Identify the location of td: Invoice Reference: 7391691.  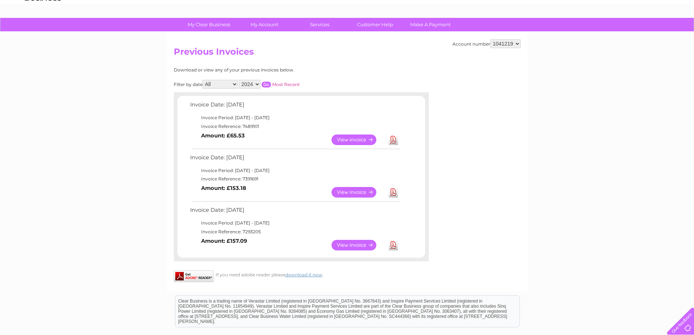
(295, 179).